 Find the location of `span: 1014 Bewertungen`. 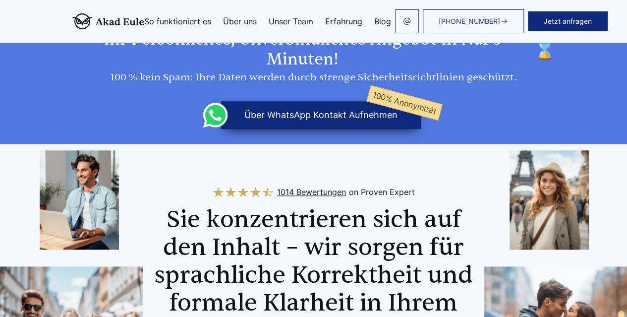

span: 1014 Bewertungen is located at coordinates (311, 192).